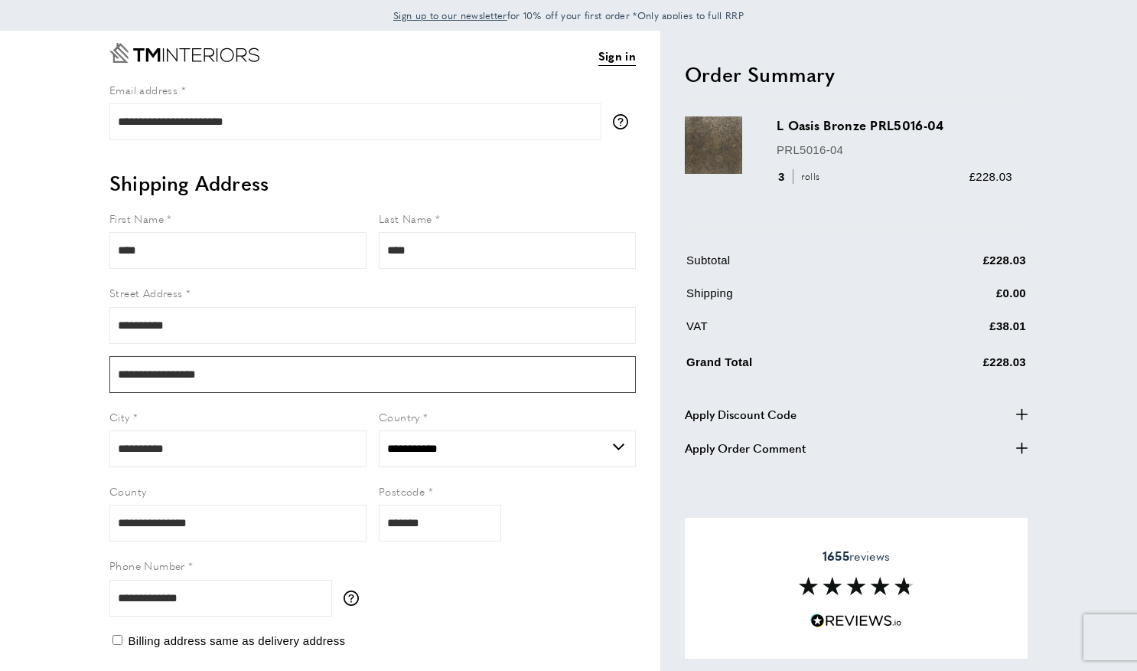 The height and width of the screenshot is (671, 1137). I want to click on span: Sign up to our newsletter, so click(450, 15).